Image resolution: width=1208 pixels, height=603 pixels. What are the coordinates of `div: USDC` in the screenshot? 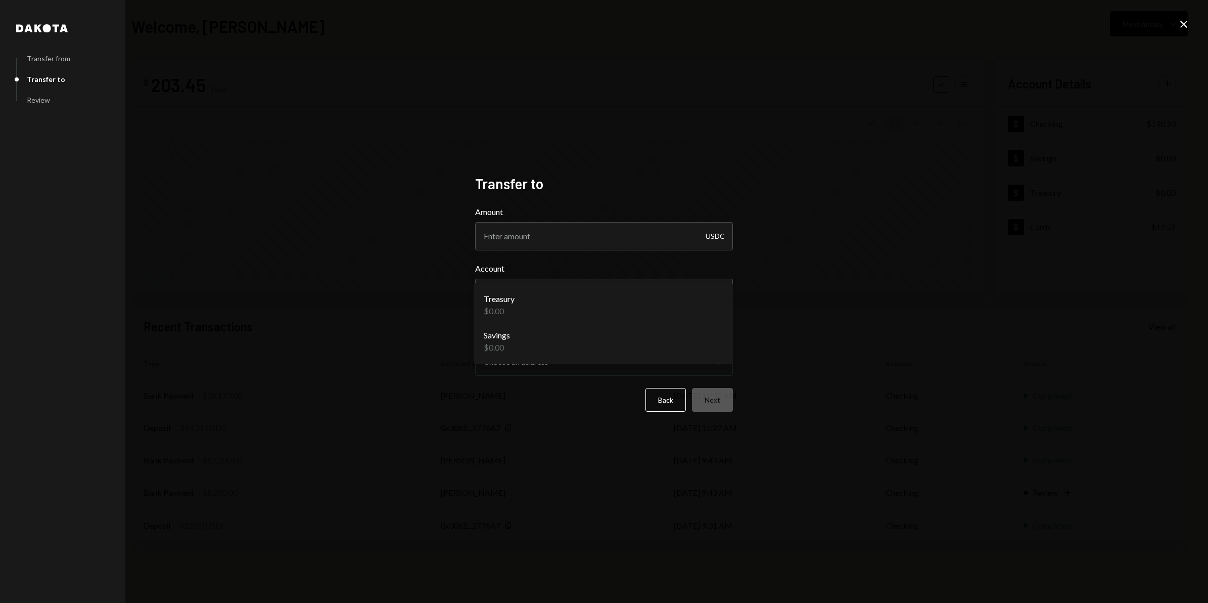 It's located at (715, 236).